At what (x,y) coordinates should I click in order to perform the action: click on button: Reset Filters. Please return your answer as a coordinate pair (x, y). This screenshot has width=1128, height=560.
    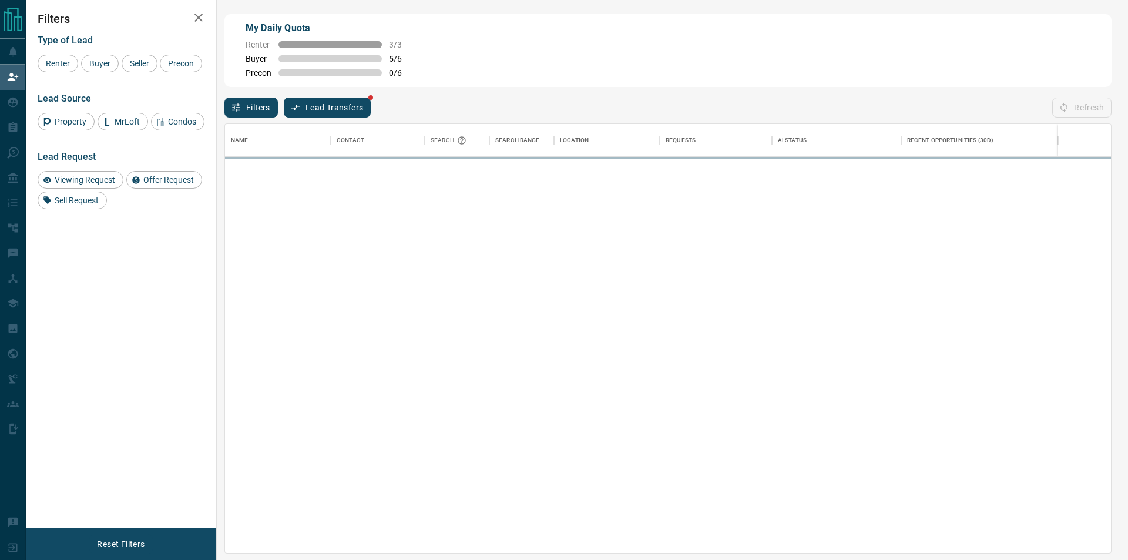
    Looking at the image, I should click on (120, 544).